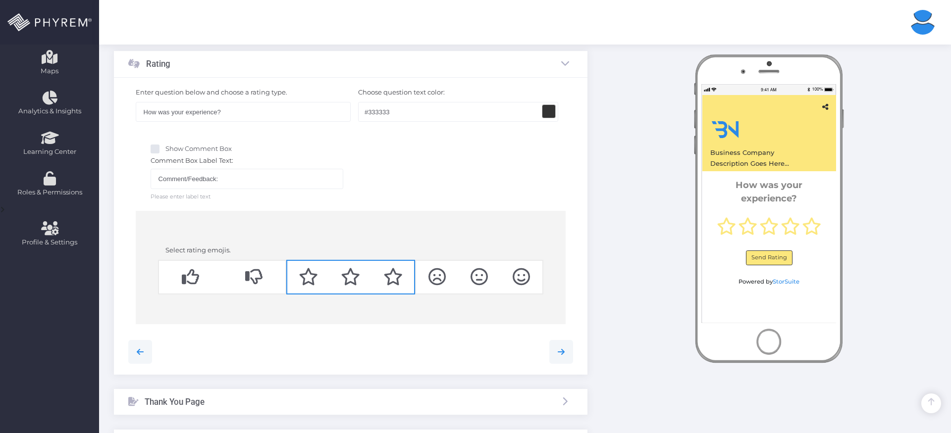 The width and height of the screenshot is (951, 433). What do you see at coordinates (50, 71) in the screenshot?
I see `span: Maps` at bounding box center [50, 71].